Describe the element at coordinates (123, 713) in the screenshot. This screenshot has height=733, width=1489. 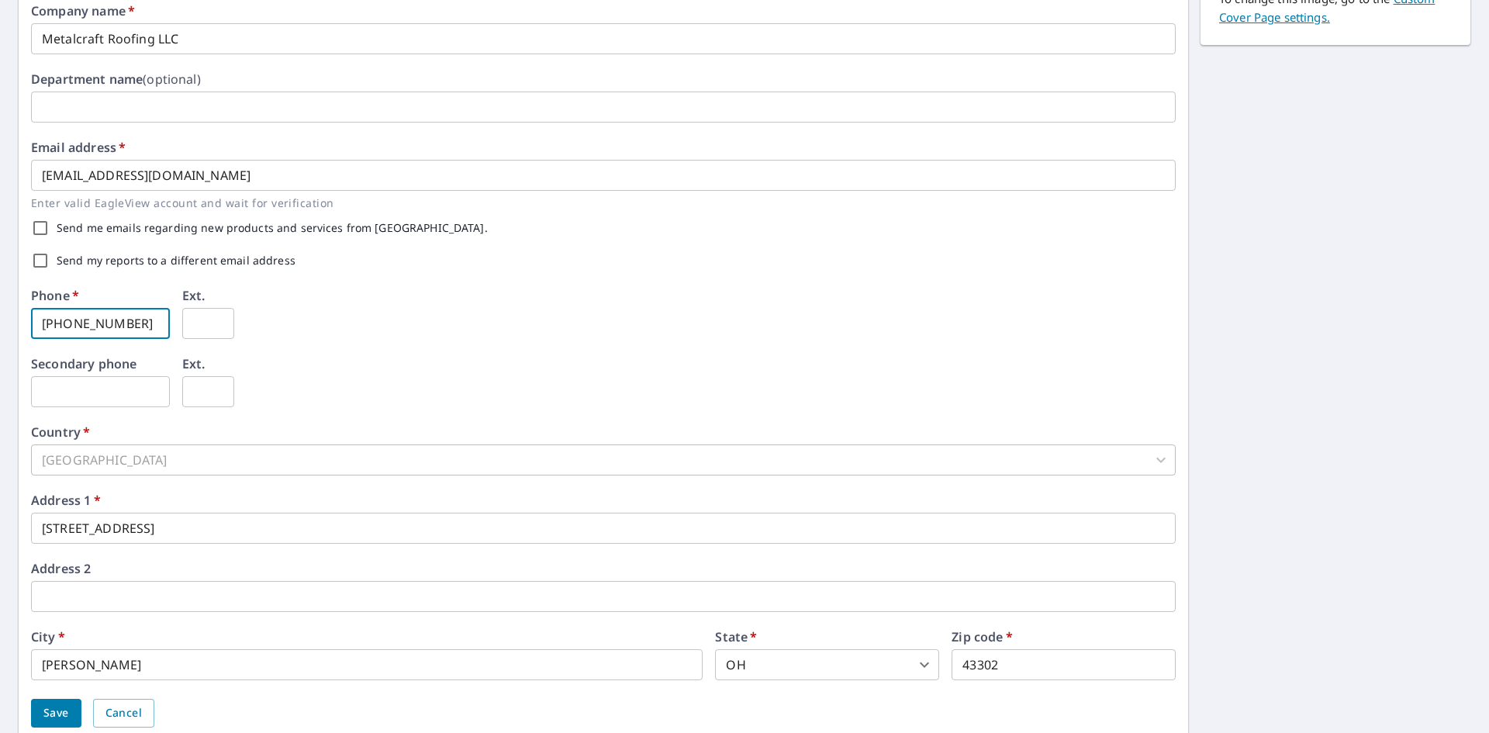
I see `button: Cancel` at that location.